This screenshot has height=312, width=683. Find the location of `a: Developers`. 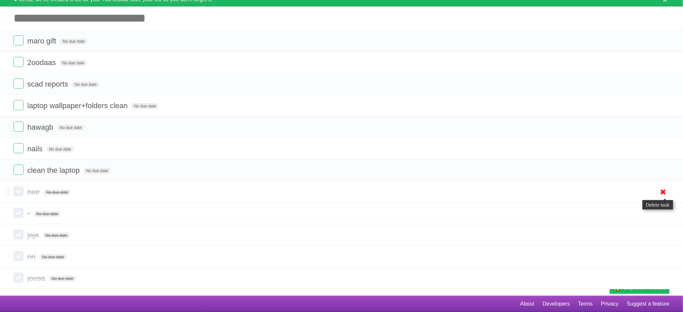

a: Developers is located at coordinates (556, 304).